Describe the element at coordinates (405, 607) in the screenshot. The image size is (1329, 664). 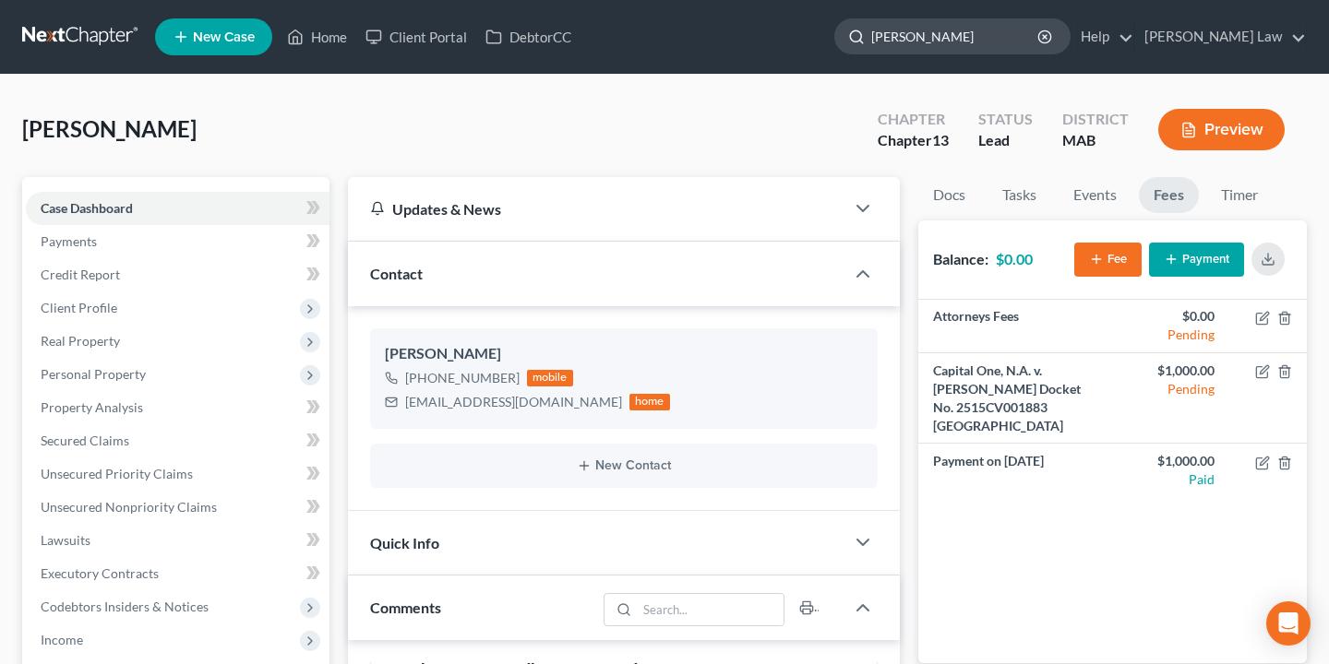
I see `span: Comments` at that location.